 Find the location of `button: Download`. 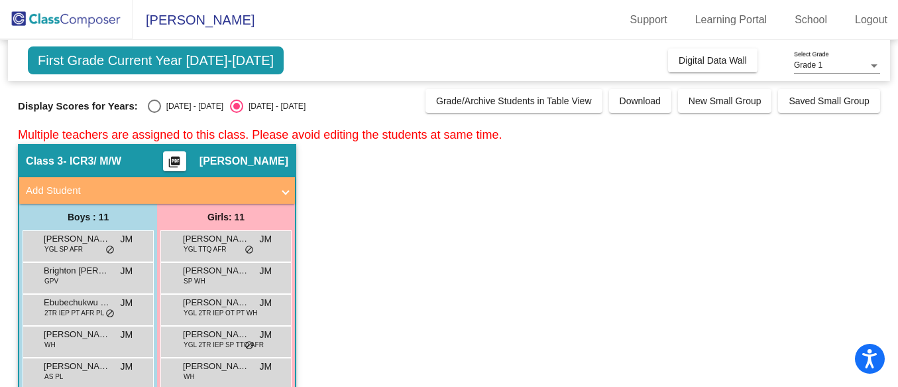

button: Download is located at coordinates (640, 101).